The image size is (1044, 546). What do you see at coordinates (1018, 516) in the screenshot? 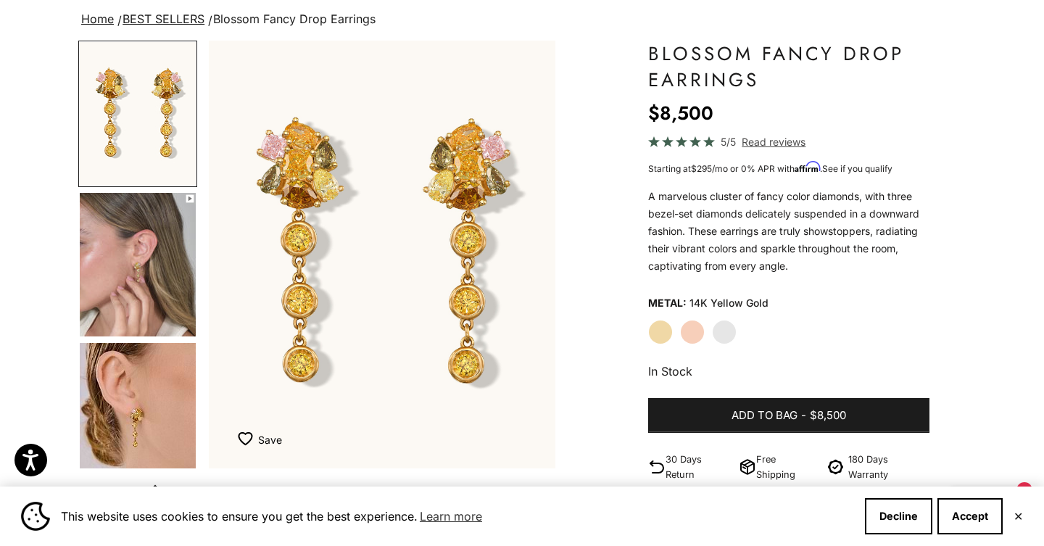
I see `button: Close` at bounding box center [1018, 516].